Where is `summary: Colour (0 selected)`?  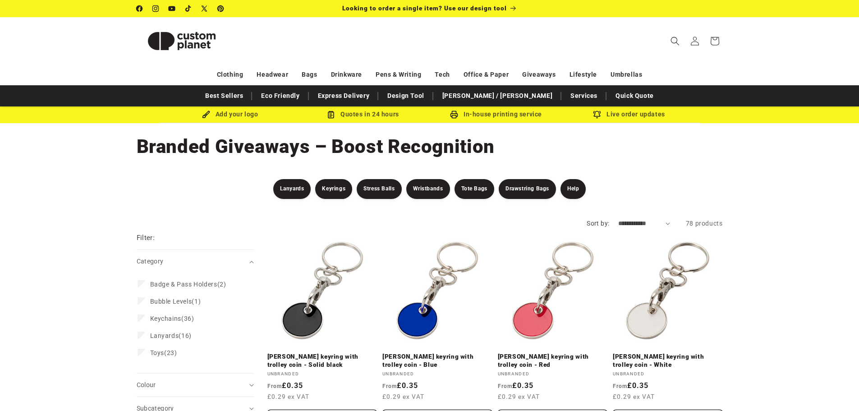 summary: Colour (0 selected) is located at coordinates (195, 385).